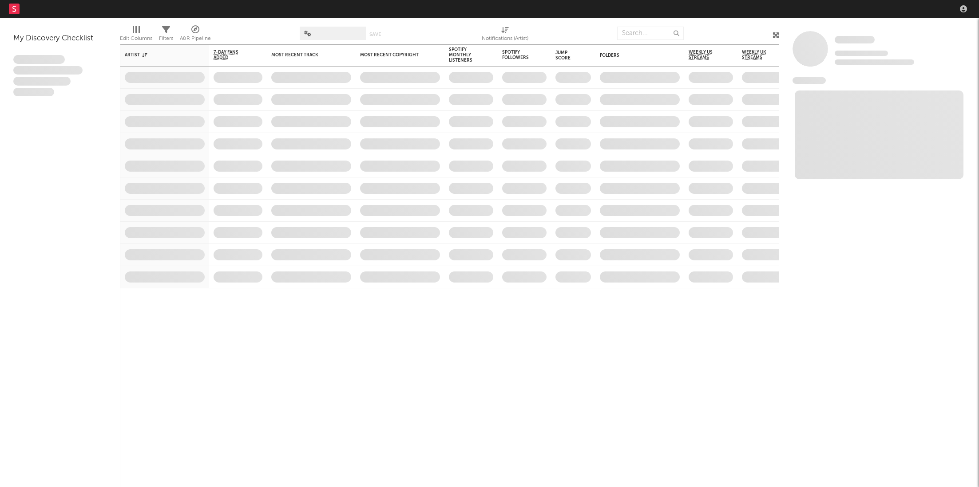  Describe the element at coordinates (158, 55) in the screenshot. I see `div: Artist` at that location.